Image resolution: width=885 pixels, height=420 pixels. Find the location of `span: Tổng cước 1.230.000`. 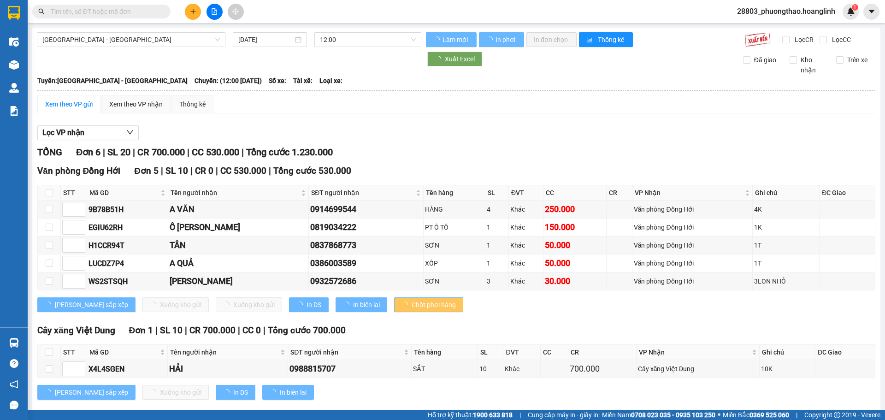

span: Tổng cước 1.230.000 is located at coordinates (289, 152).